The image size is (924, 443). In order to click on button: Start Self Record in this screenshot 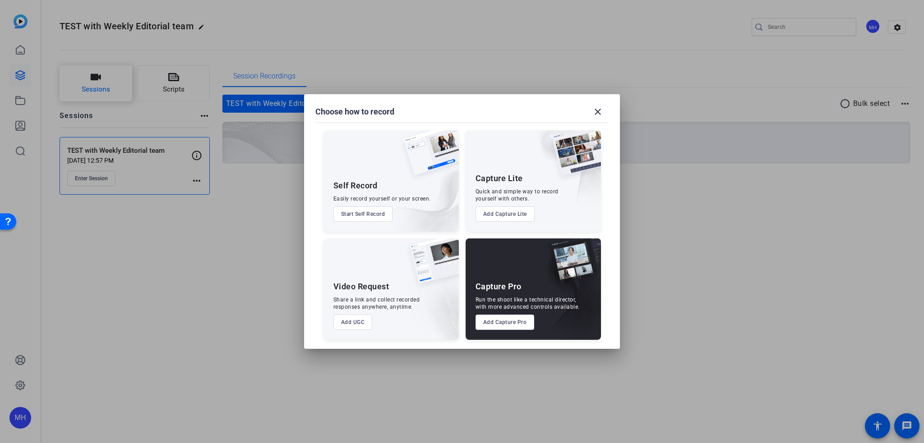, I will do `click(363, 214)`.